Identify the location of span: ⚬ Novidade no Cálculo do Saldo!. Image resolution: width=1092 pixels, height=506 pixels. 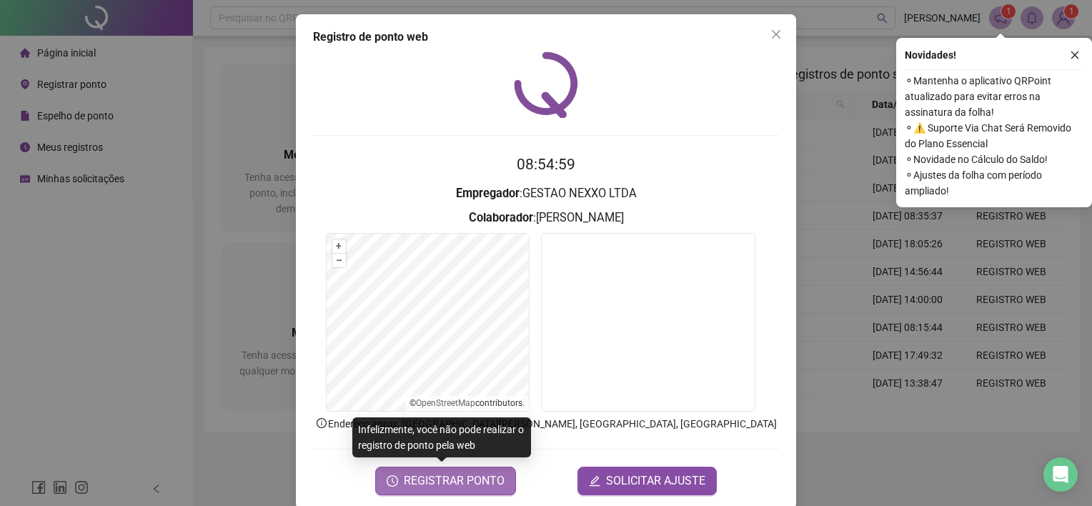
(994, 159).